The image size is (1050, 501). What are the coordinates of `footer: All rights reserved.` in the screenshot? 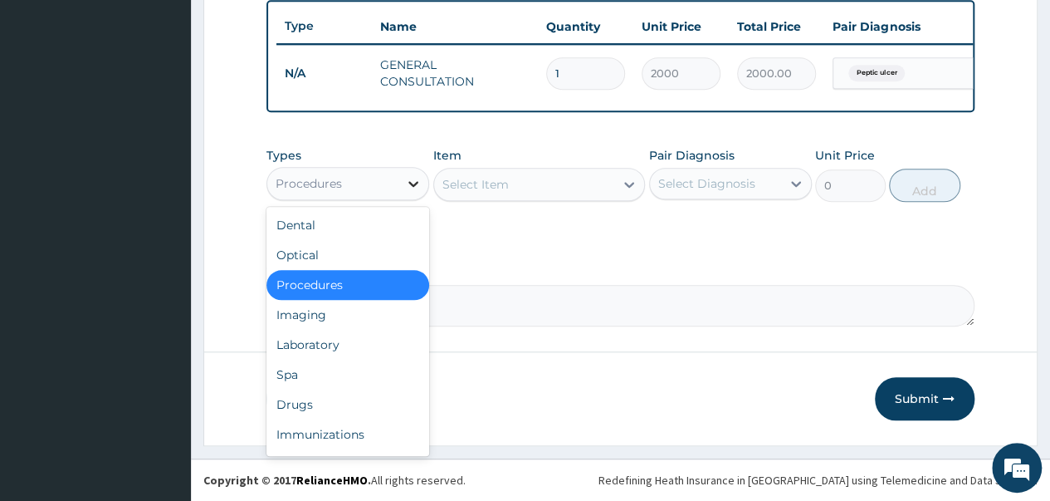 It's located at (620, 479).